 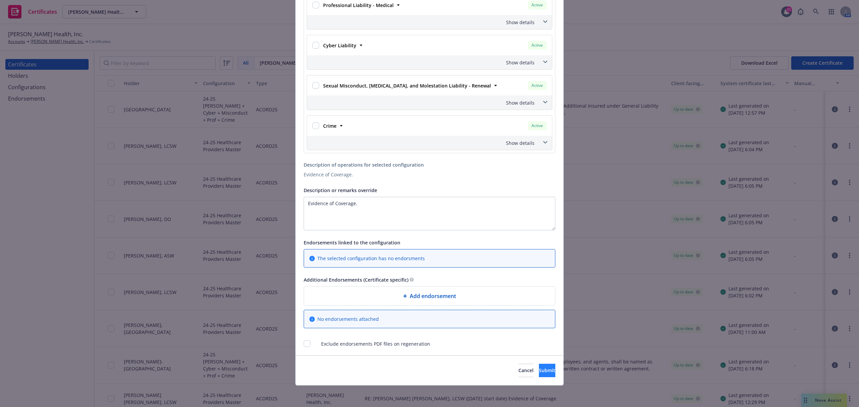 What do you see at coordinates (348, 319) in the screenshot?
I see `span: No endorsements attached` at bounding box center [348, 319].